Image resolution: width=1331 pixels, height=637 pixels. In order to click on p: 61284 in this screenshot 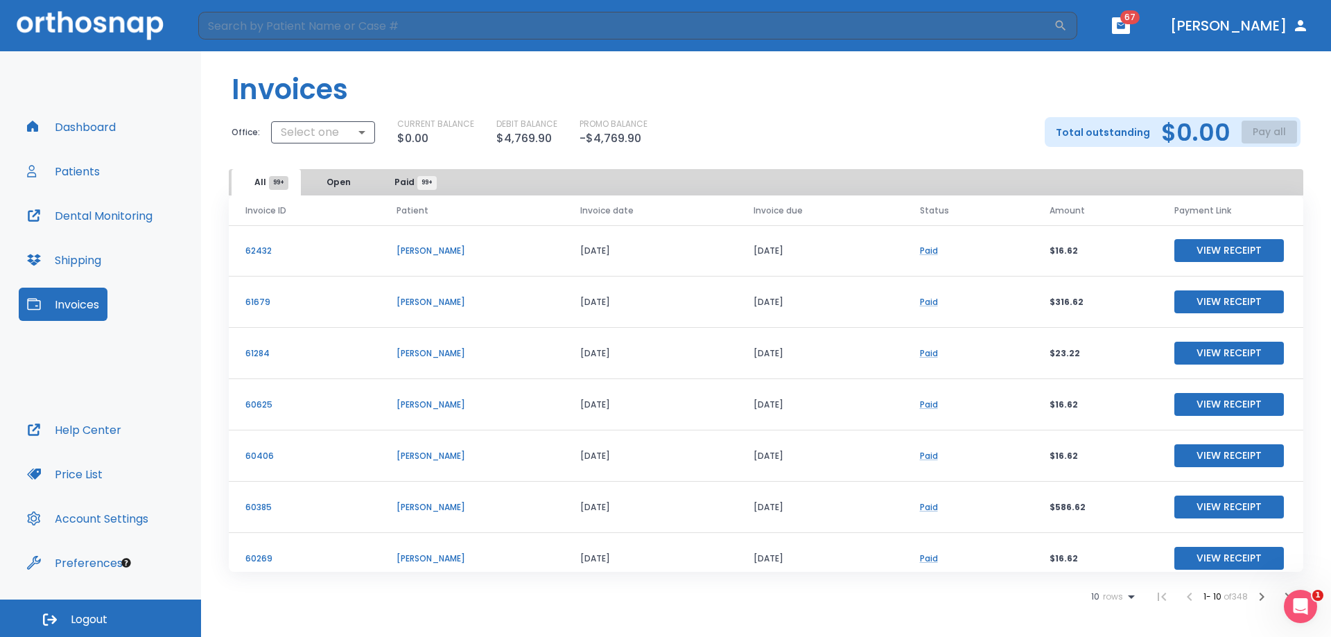, I will do `click(304, 353)`.